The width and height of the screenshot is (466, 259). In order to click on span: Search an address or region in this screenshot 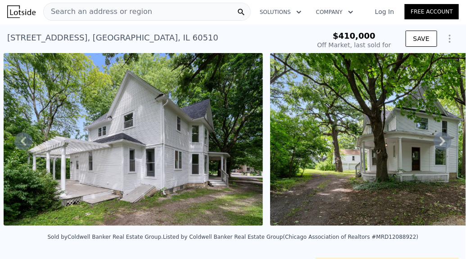, I will do `click(98, 12)`.